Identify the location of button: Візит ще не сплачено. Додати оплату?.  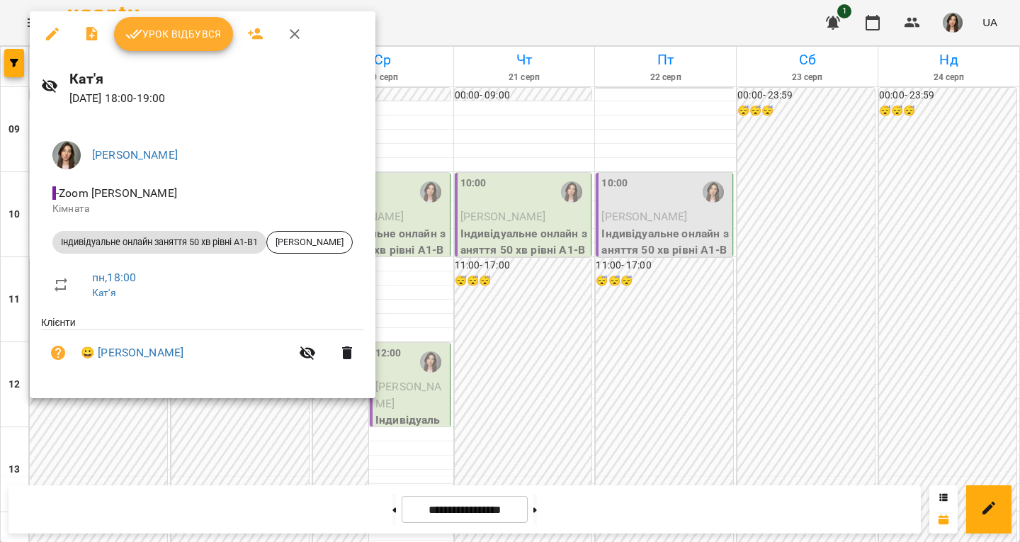
(58, 353).